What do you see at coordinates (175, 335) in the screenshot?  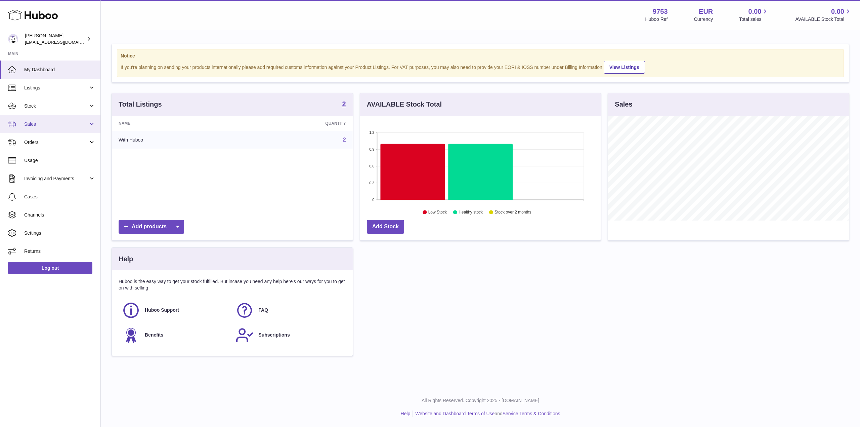 I see `a: Benefits` at bounding box center [175, 335].